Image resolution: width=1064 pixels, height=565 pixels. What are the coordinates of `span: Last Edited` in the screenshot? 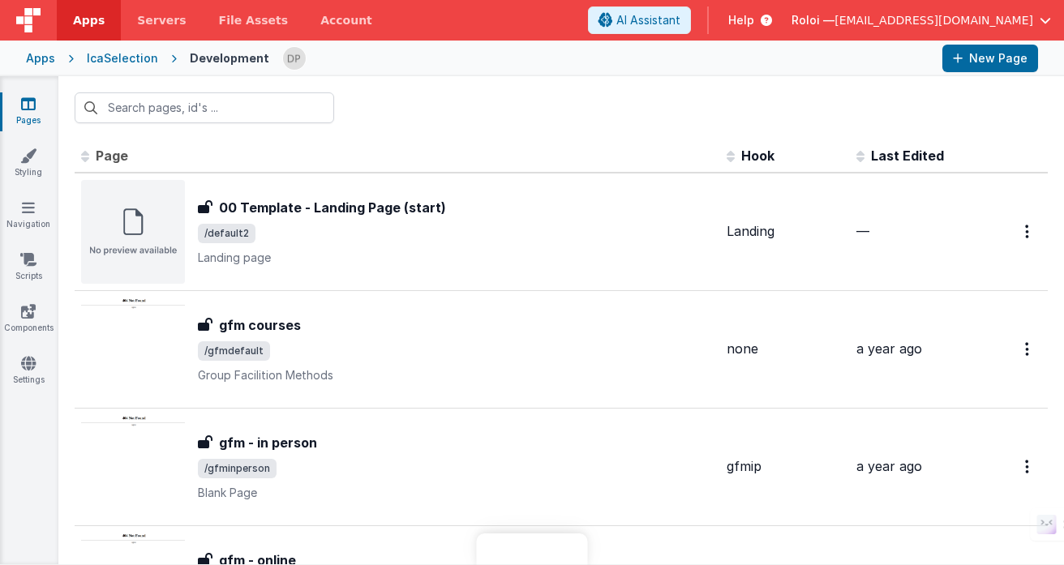 It's located at (907, 156).